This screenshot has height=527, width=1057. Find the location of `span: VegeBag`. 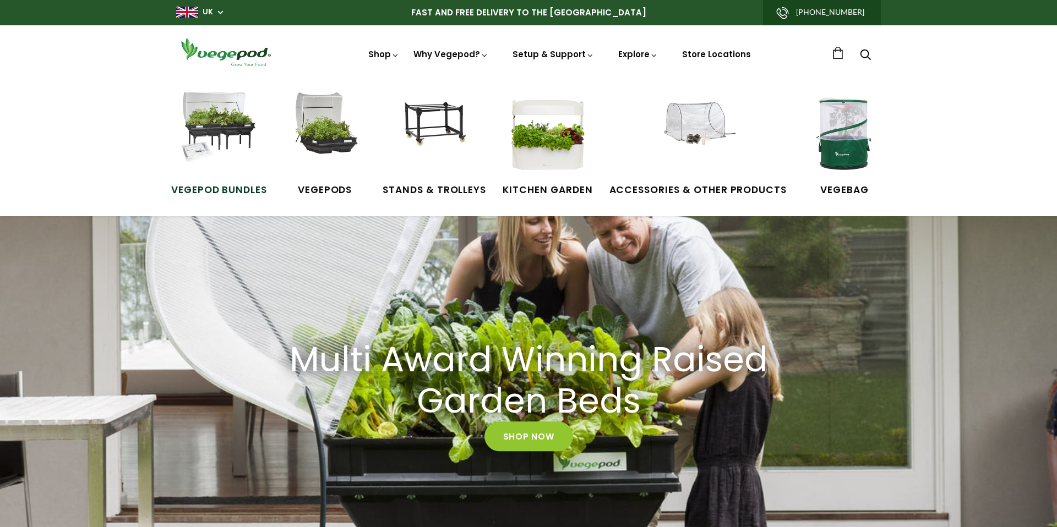

span: VegeBag is located at coordinates (845, 190).